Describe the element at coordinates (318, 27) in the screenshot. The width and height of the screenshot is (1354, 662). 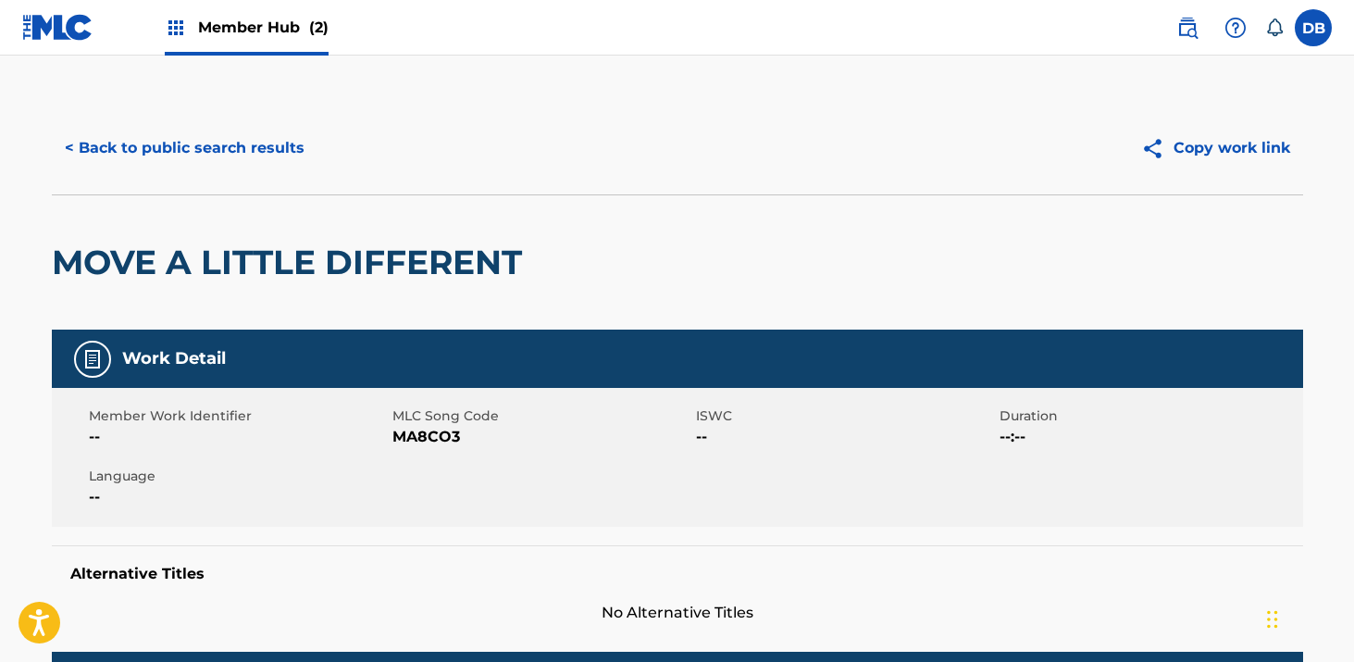
I see `span: (2)` at that location.